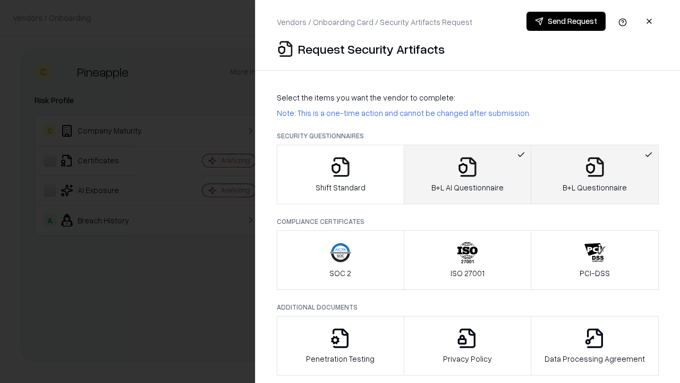 This screenshot has height=383, width=680. Describe the element at coordinates (595, 174) in the screenshot. I see `button: B+L Questionnaire` at that location.